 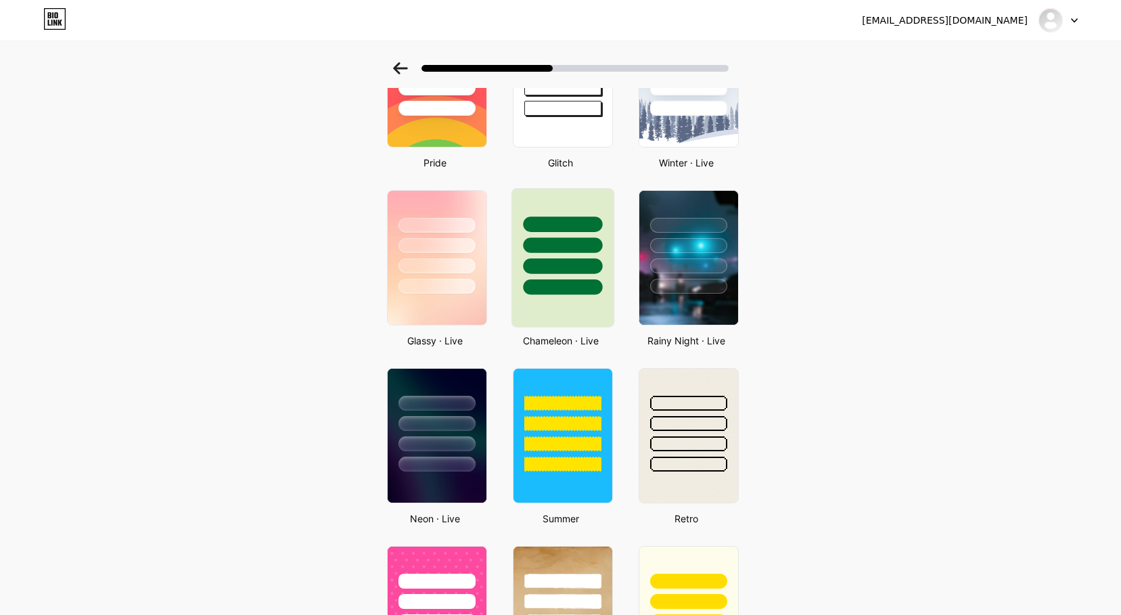 What do you see at coordinates (435, 340) in the screenshot?
I see `div: Glassy · Live` at bounding box center [435, 340].